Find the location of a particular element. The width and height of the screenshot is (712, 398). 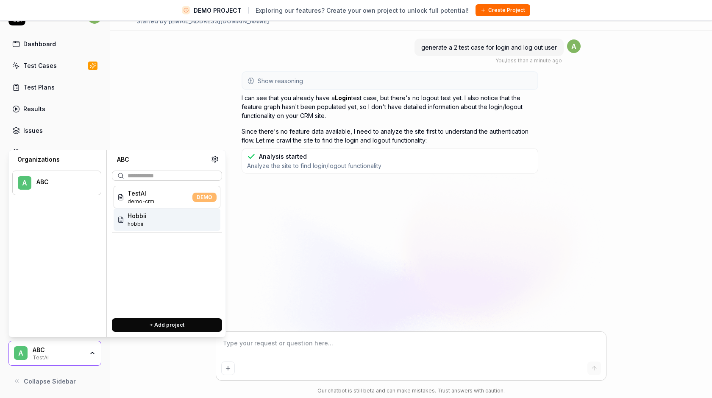

a: Insights is located at coordinates (55, 152).